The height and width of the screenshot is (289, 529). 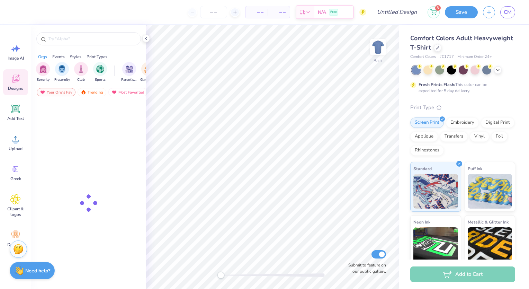 What do you see at coordinates (221, 275) in the screenshot?
I see `div: Accessibility label` at bounding box center [221, 275].